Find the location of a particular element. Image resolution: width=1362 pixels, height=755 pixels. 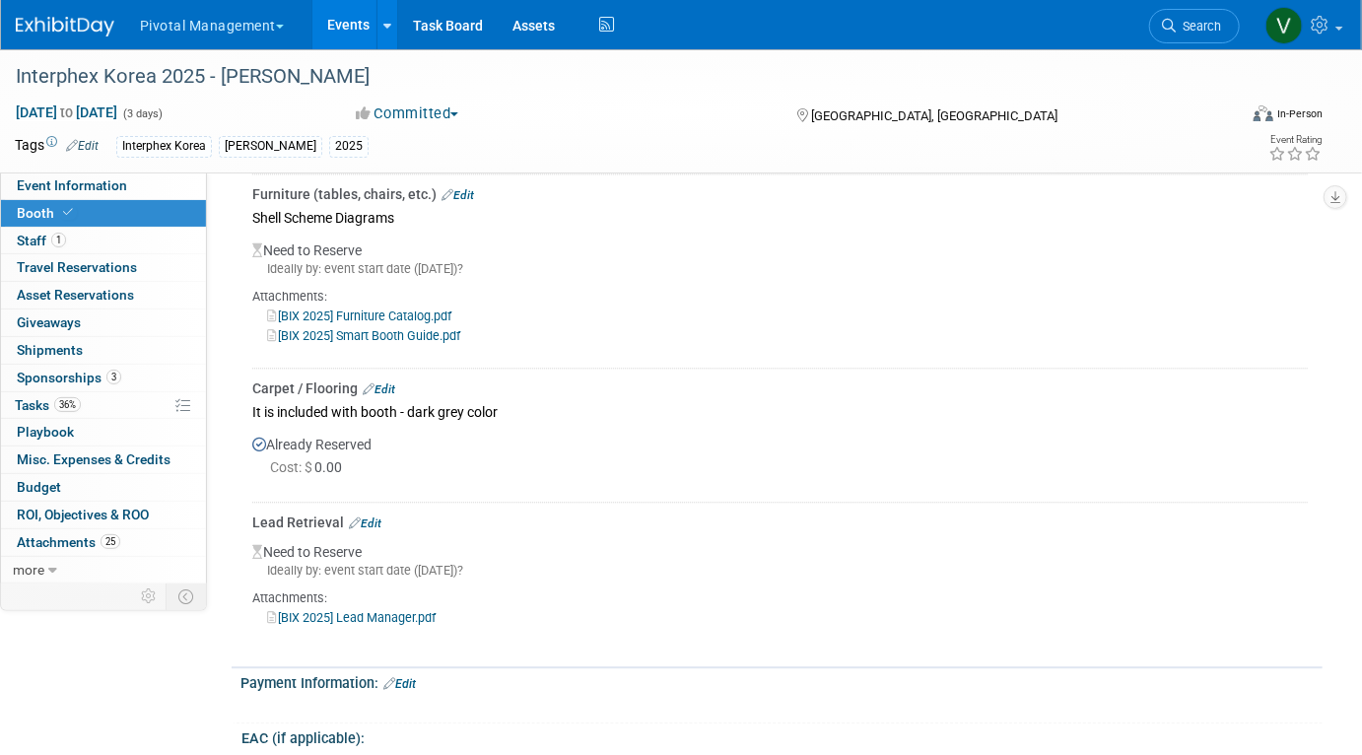

a: [BIX 2025] Furniture Catalog.pdf is located at coordinates (359, 315).